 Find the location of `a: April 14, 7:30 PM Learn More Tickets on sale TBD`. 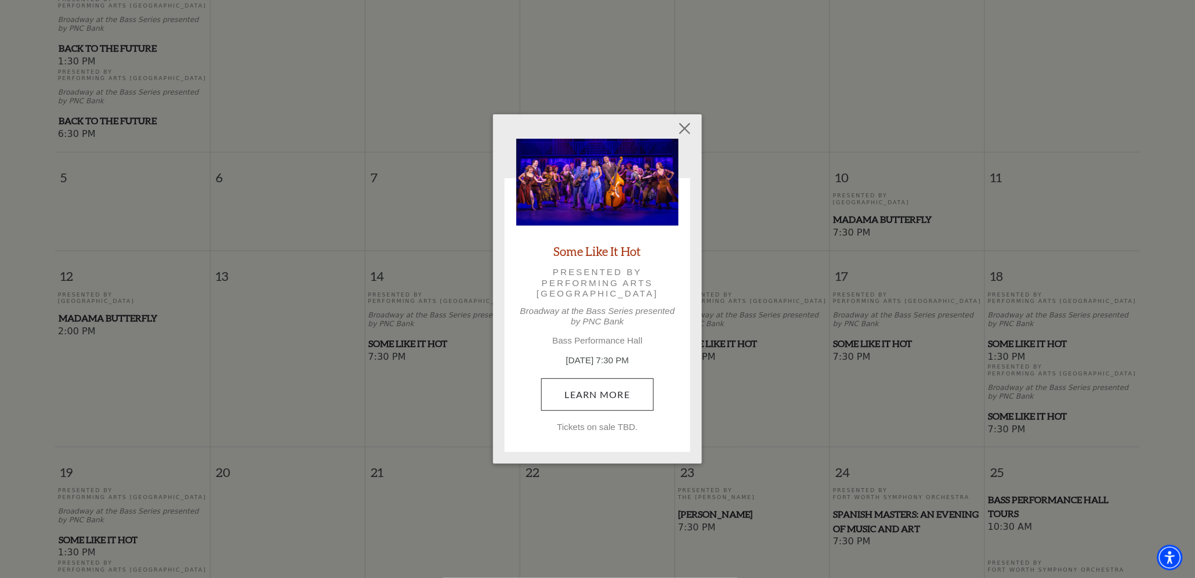

a: April 14, 7:30 PM Learn More Tickets on sale TBD is located at coordinates (597, 394).